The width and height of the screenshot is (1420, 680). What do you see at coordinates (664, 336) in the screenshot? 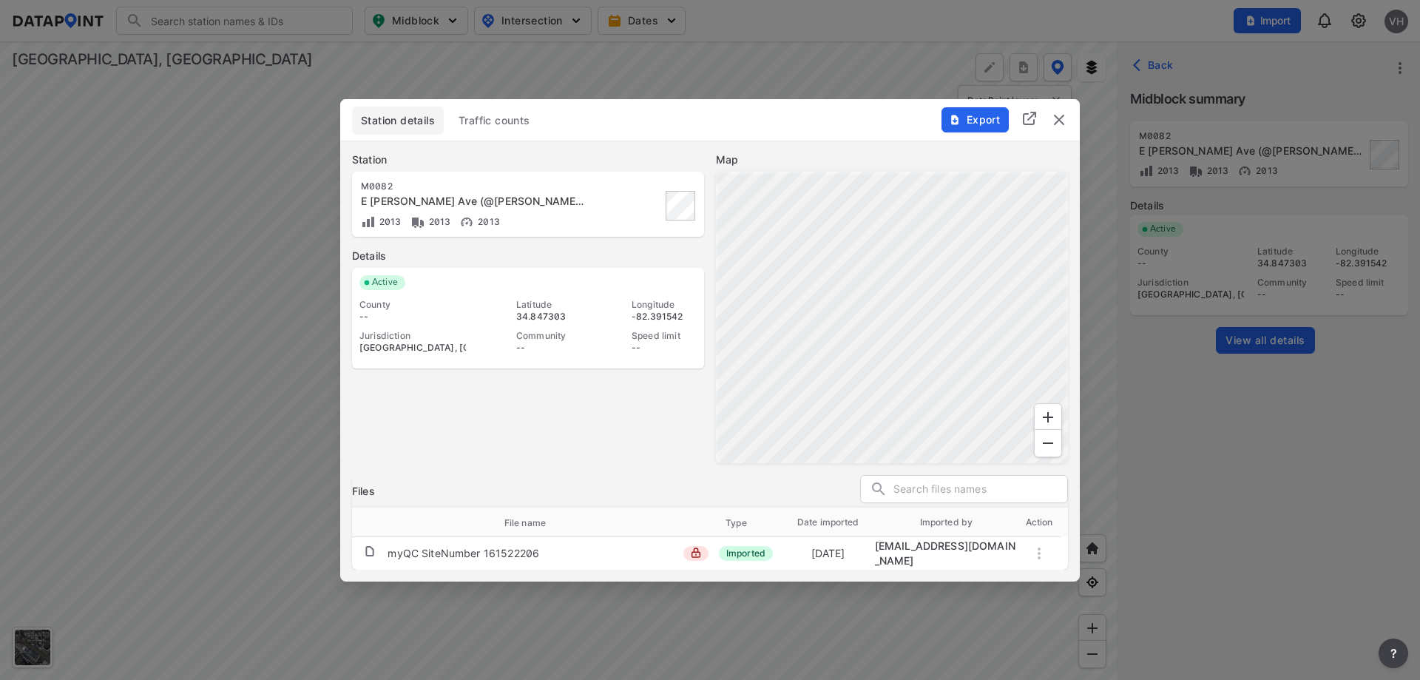
I see `div: Speed limit` at bounding box center [664, 336].